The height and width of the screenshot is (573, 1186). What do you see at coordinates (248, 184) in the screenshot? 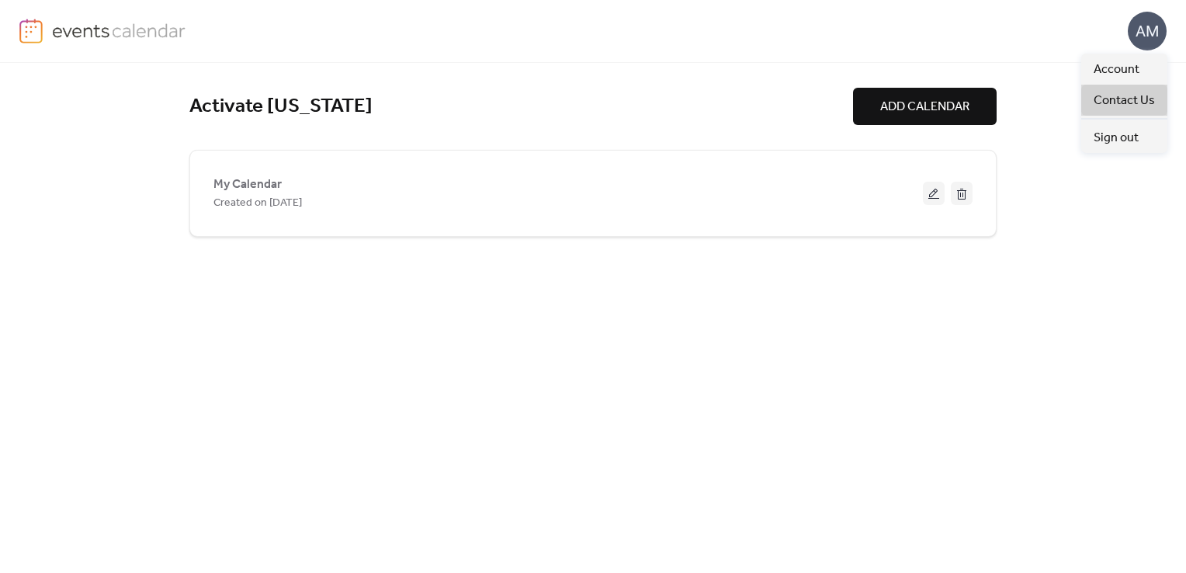
I see `a: My Calendar` at bounding box center [248, 184].